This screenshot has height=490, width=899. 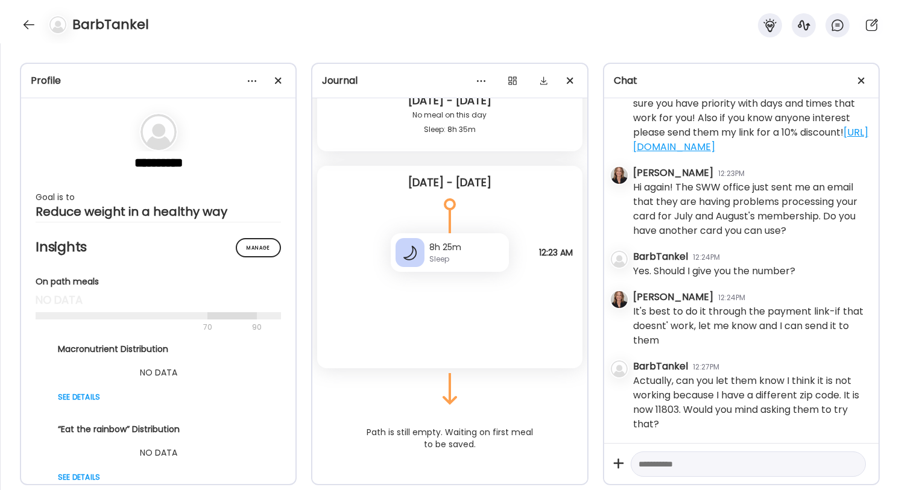 What do you see at coordinates (158, 300) in the screenshot?
I see `div: no data` at bounding box center [158, 300].